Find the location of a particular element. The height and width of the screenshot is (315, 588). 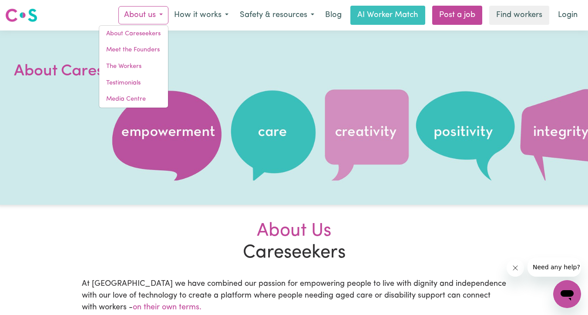

a: The Workers is located at coordinates (134, 67).